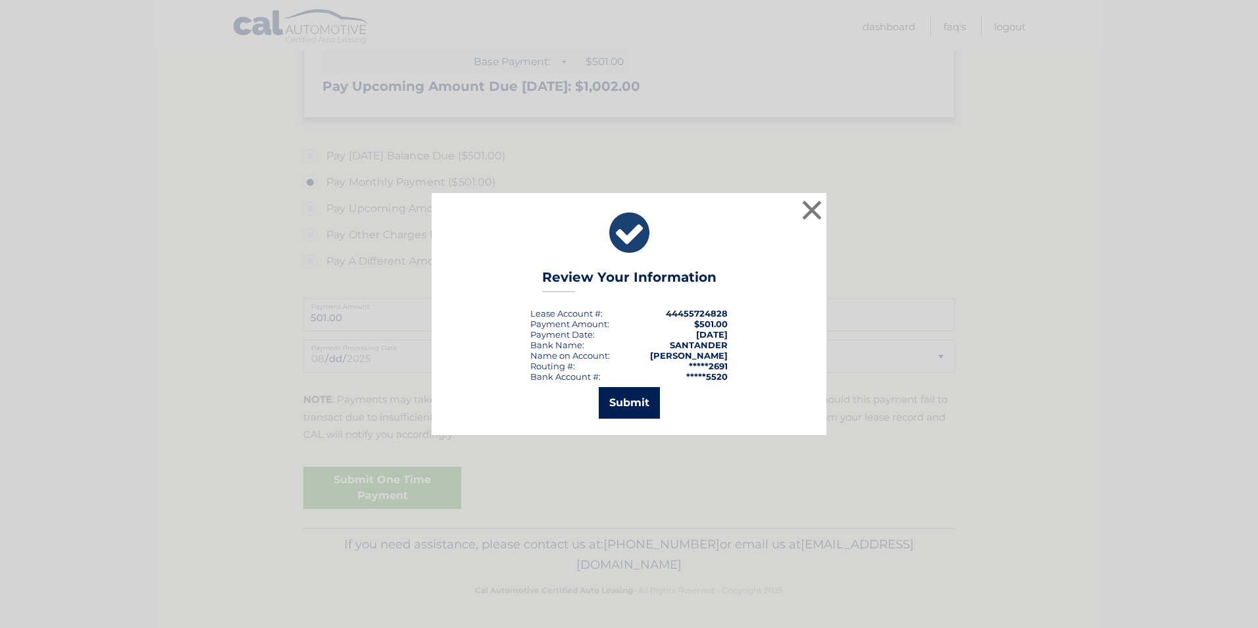  What do you see at coordinates (697, 313) in the screenshot?
I see `strong: 44455724828` at bounding box center [697, 313].